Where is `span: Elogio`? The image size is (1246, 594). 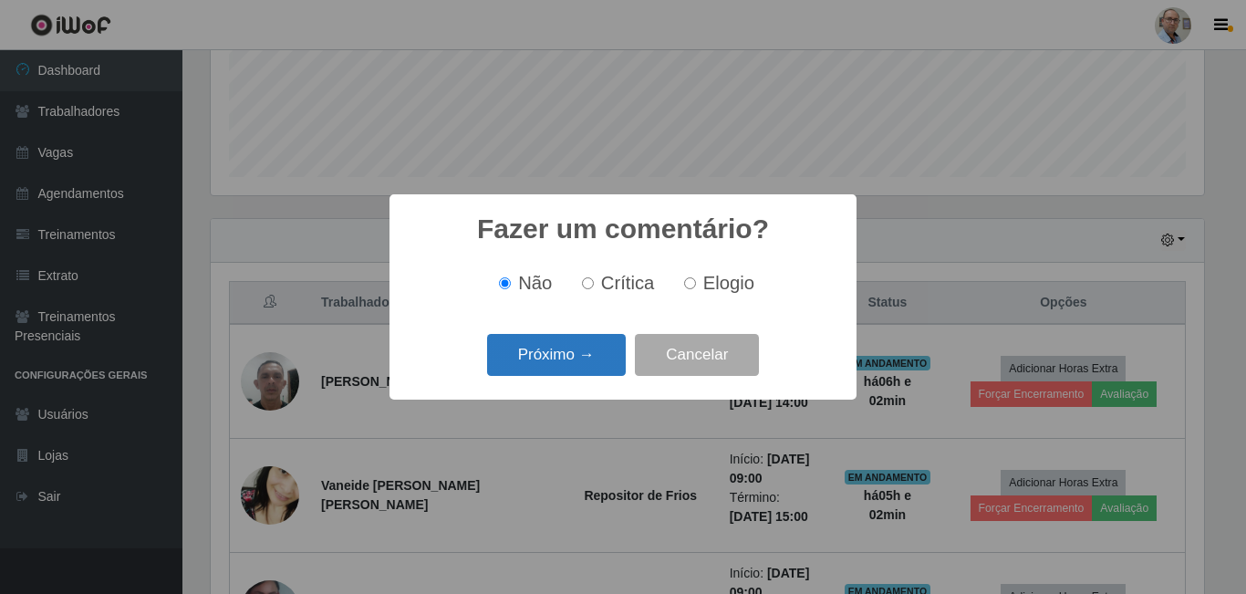 span: Elogio is located at coordinates (729, 283).